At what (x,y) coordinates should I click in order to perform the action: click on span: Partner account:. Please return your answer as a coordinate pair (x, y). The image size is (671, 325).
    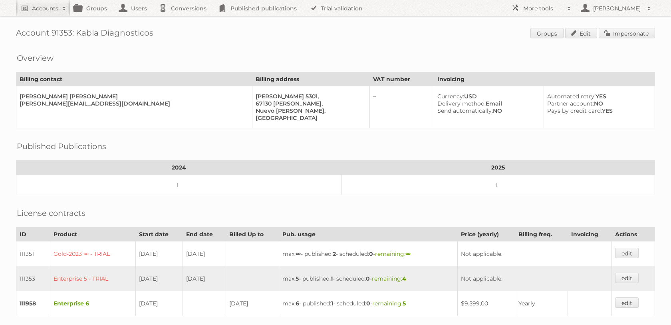
    Looking at the image, I should click on (570, 103).